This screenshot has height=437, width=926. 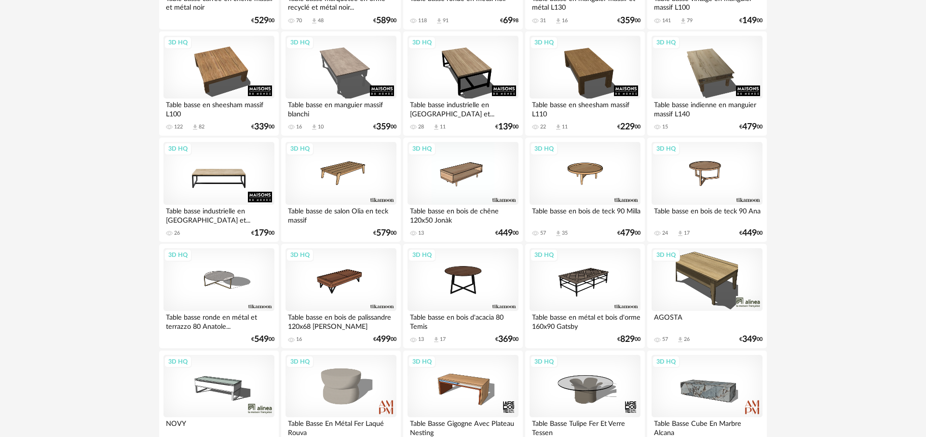 What do you see at coordinates (261, 21) in the screenshot?
I see `span: 529` at bounding box center [261, 21].